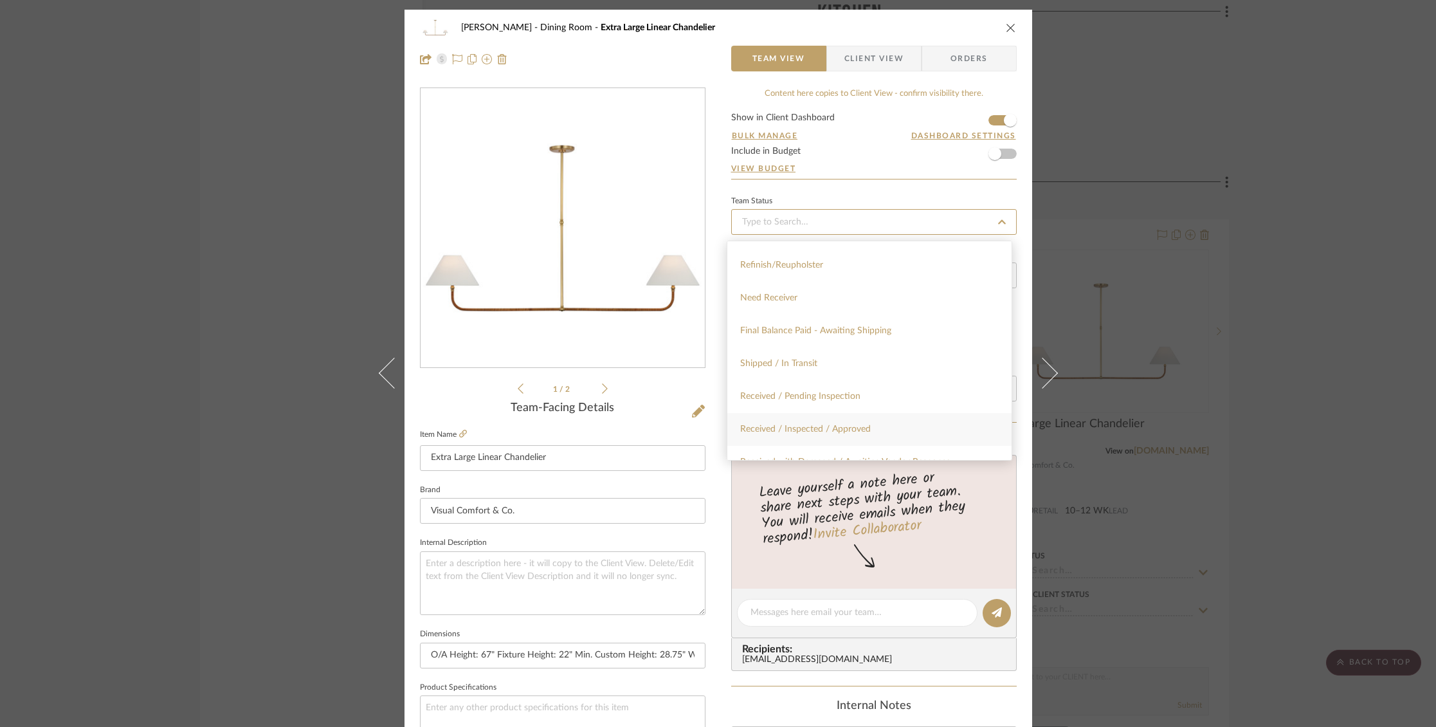 Image resolution: width=1436 pixels, height=727 pixels. I want to click on img: Remove from project, so click(502, 59).